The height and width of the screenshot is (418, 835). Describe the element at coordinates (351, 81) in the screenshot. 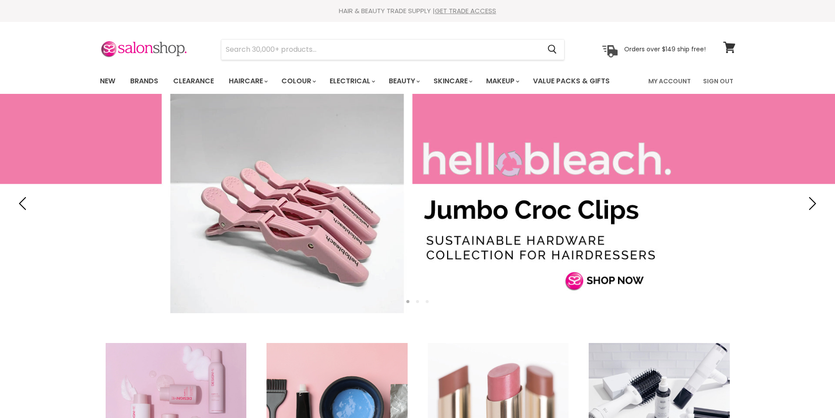

I see `a: Electrical` at that location.